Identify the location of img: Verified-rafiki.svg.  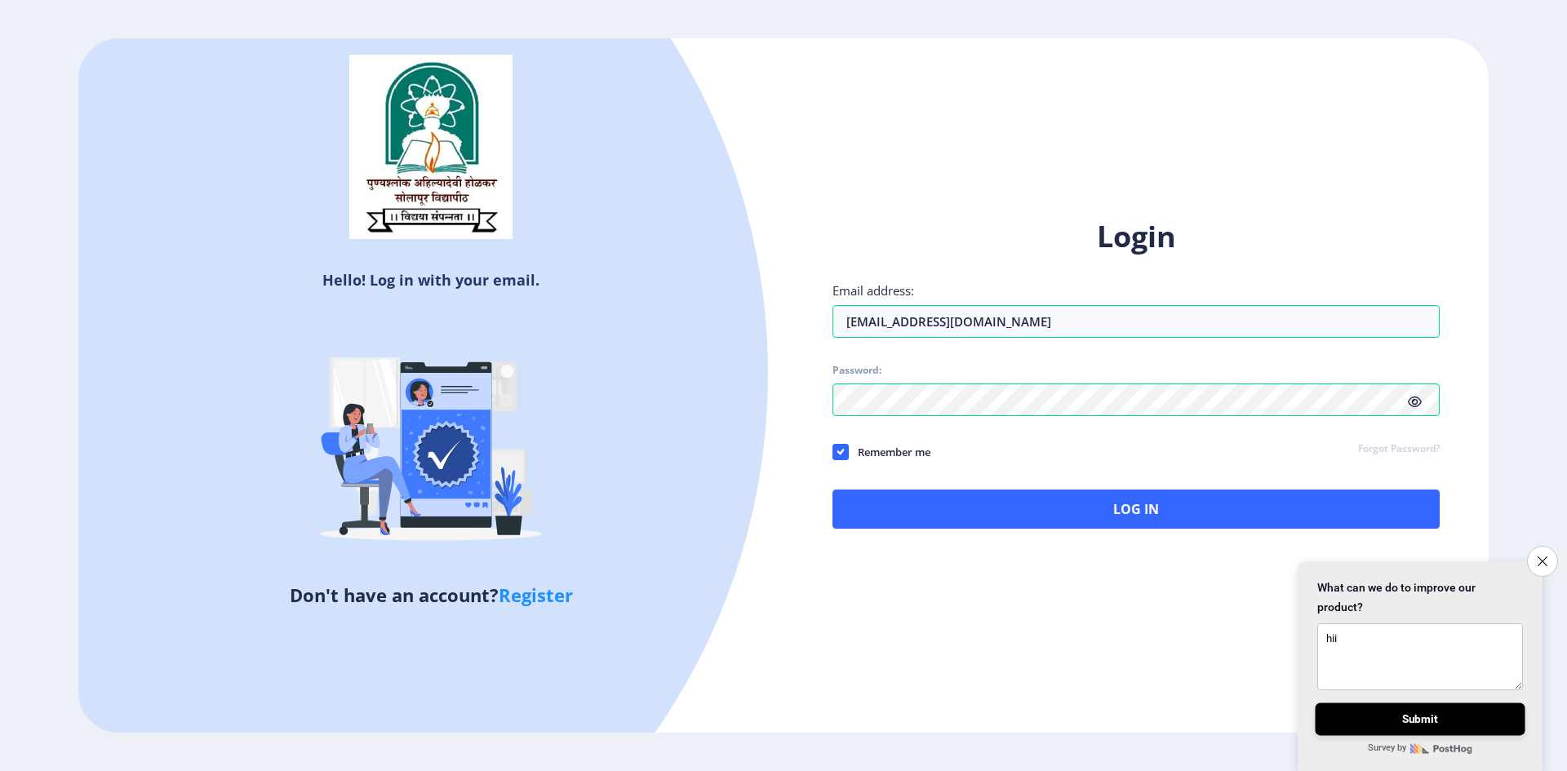
(431, 439).